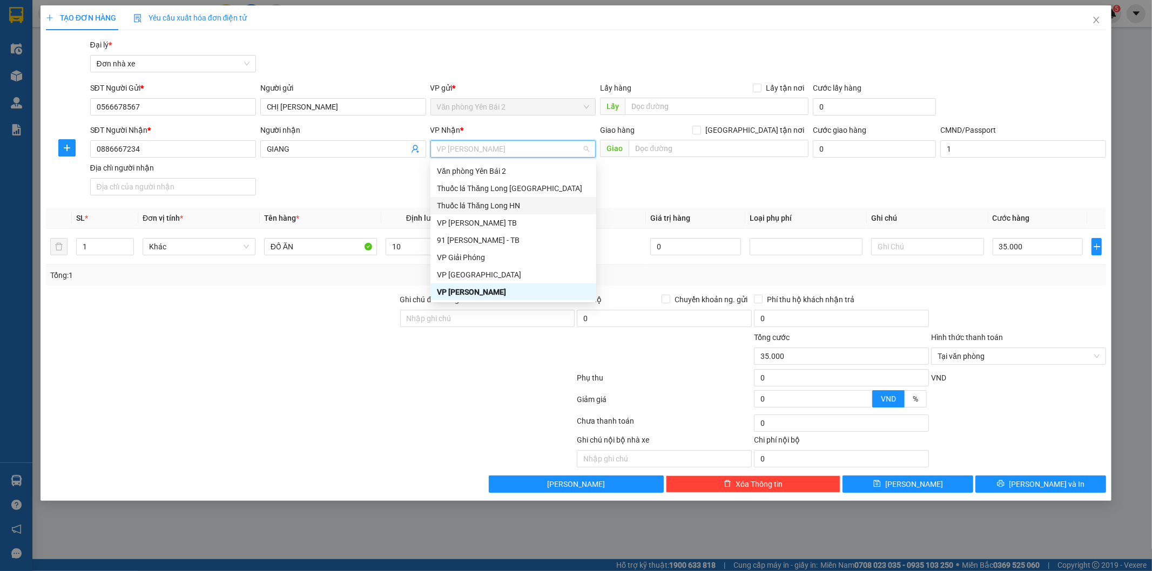 This screenshot has height=571, width=1152. What do you see at coordinates (1011, 218) in the screenshot?
I see `span: Cước hàng` at bounding box center [1011, 218].